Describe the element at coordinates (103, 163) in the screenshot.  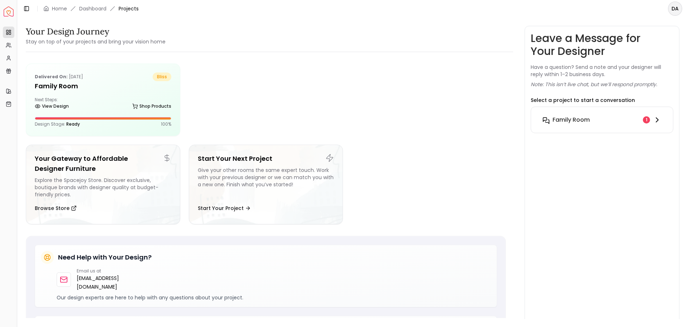
I see `h5: Your Gateway to Affordable Designer Furniture` at that location.